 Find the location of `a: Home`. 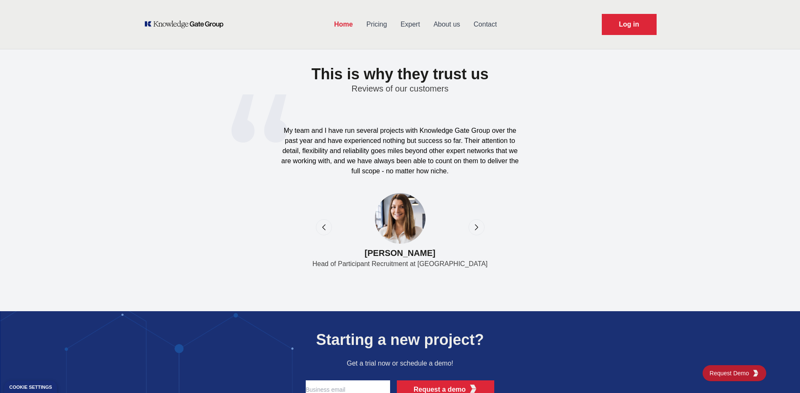

a: Home is located at coordinates (343, 24).